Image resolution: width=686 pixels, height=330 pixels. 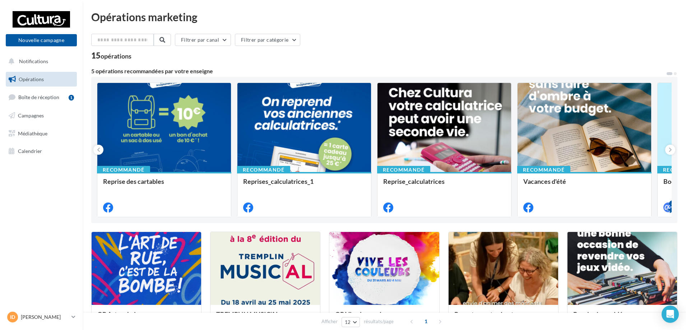 What do you see at coordinates (146, 318) in the screenshot?
I see `div: OP Arts urbains` at bounding box center [146, 318].